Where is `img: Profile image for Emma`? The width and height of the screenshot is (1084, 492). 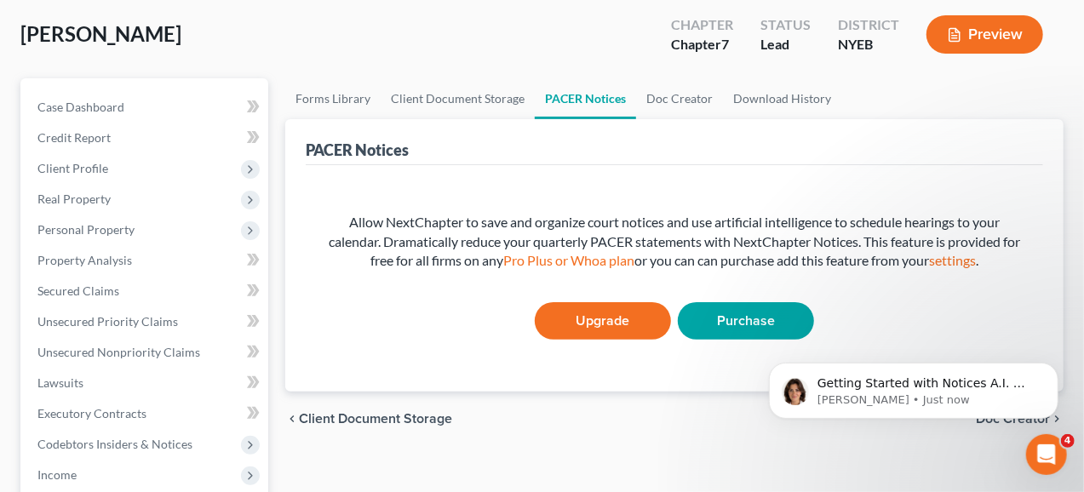
img: Profile image for Emma is located at coordinates (52, 65).